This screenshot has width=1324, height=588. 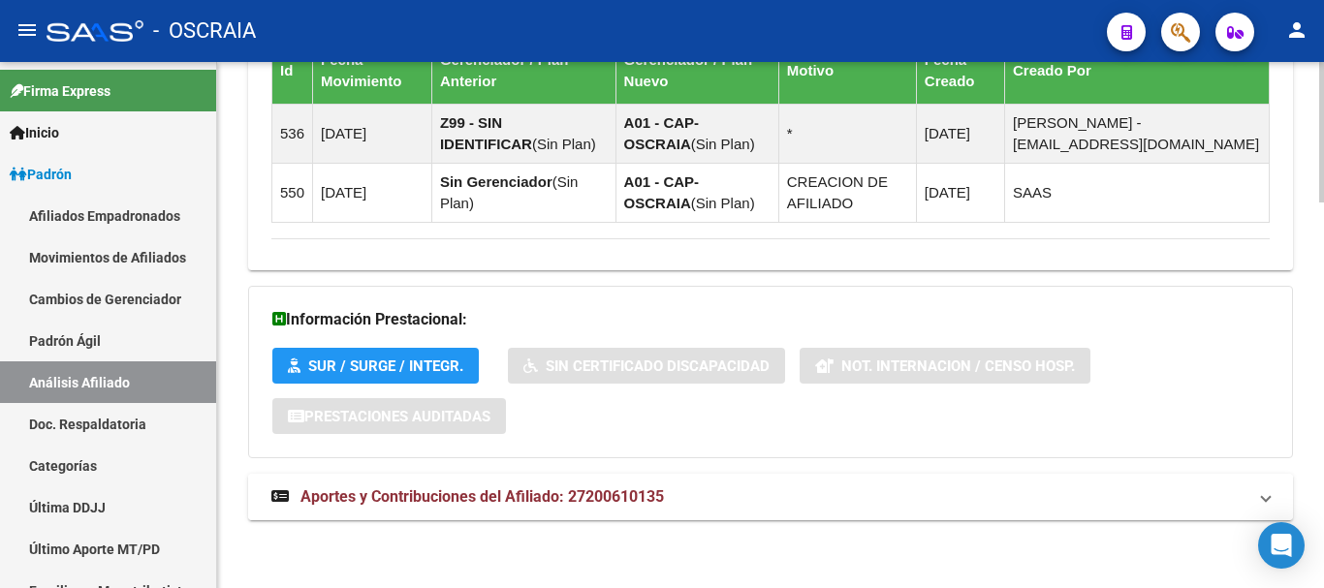 What do you see at coordinates (482, 496) in the screenshot?
I see `span: Aportes y Contribuciones del Afiliado: 27200610135` at bounding box center [482, 496].